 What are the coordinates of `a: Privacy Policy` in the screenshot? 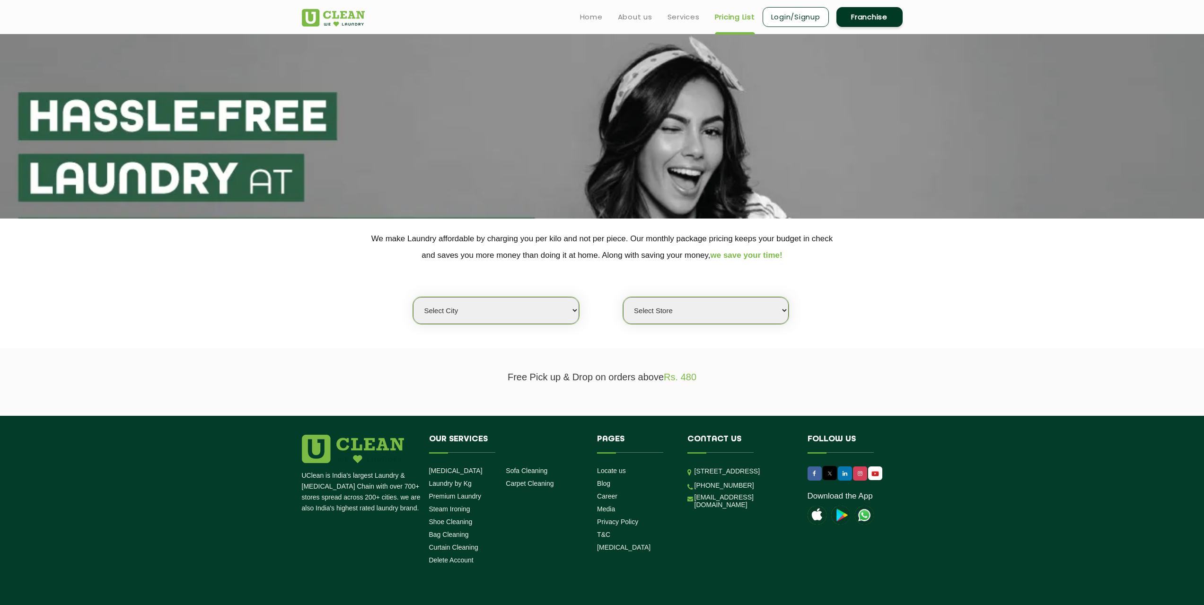 It's located at (617, 522).